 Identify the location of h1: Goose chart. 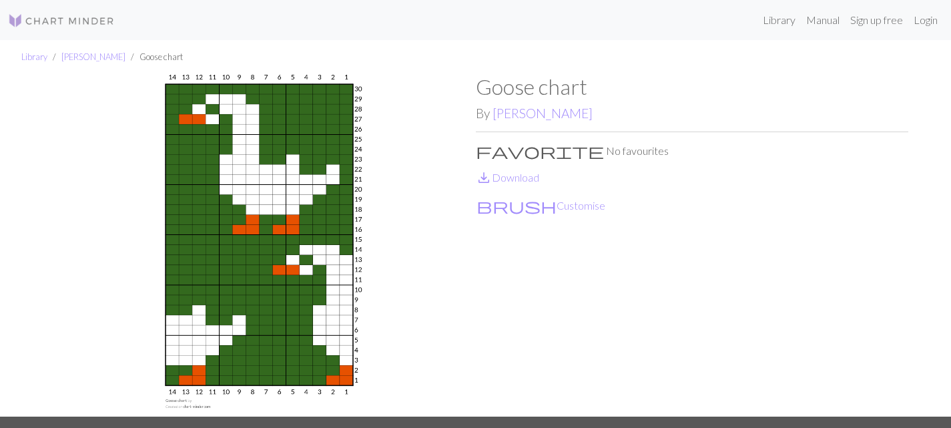
(692, 87).